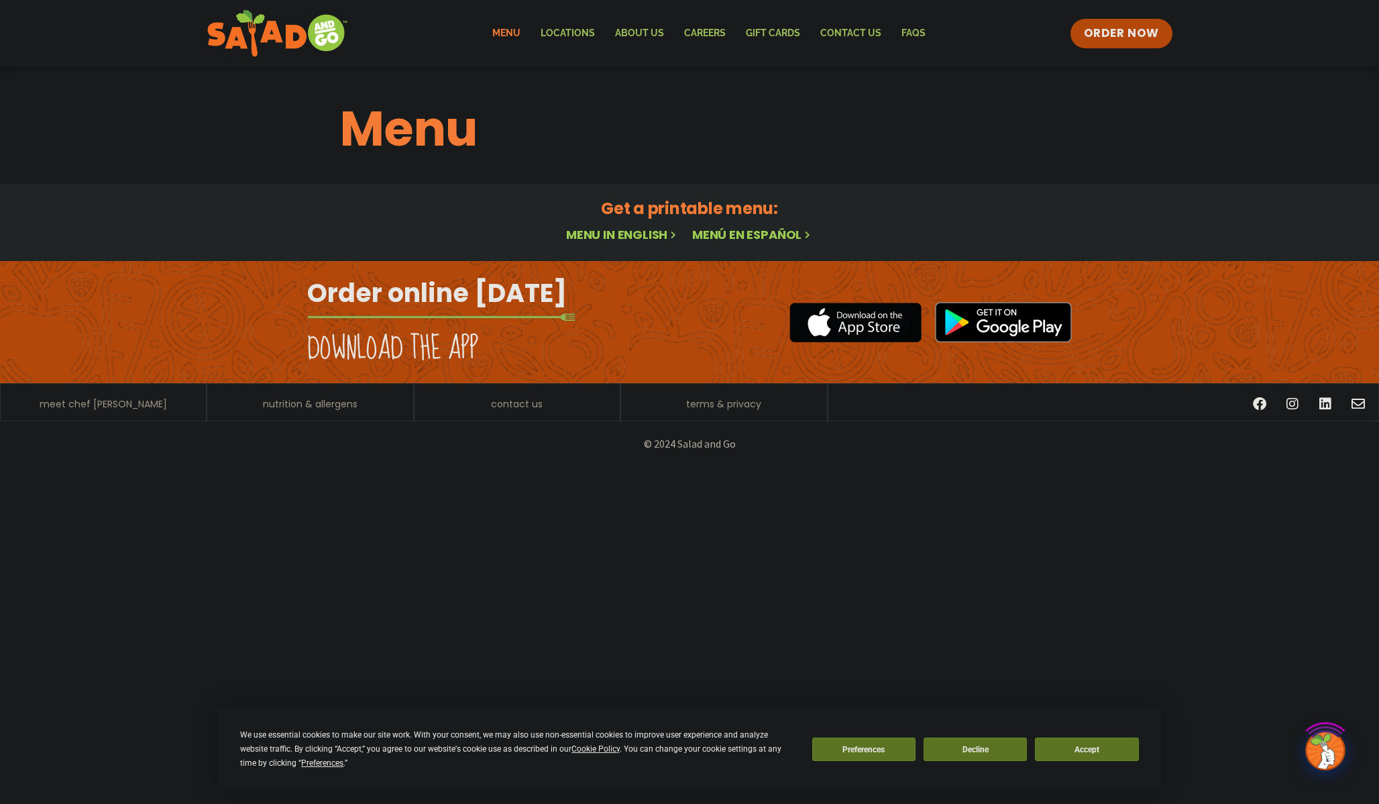  I want to click on a: Careers, so click(705, 34).